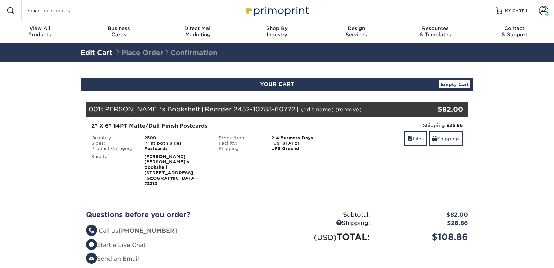 The height and width of the screenshot is (268, 554). Describe the element at coordinates (303, 149) in the screenshot. I see `div: UPS Ground` at that location.